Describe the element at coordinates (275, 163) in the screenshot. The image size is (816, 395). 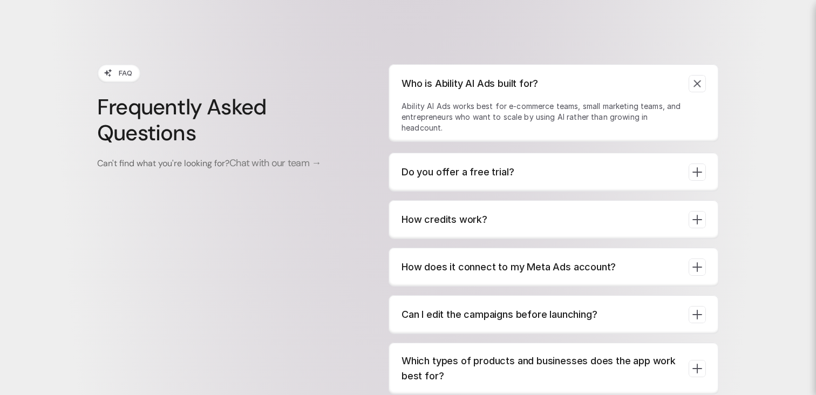
I see `a: Chat with our team →` at that location.